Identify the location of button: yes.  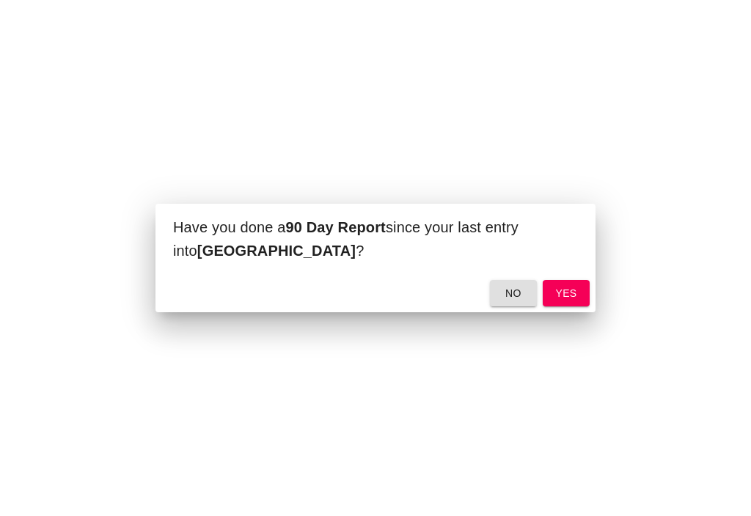
(566, 293).